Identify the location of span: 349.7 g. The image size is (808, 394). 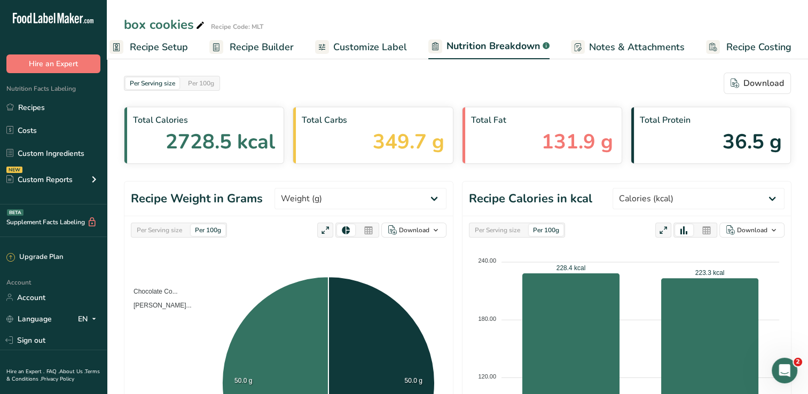
(408, 141).